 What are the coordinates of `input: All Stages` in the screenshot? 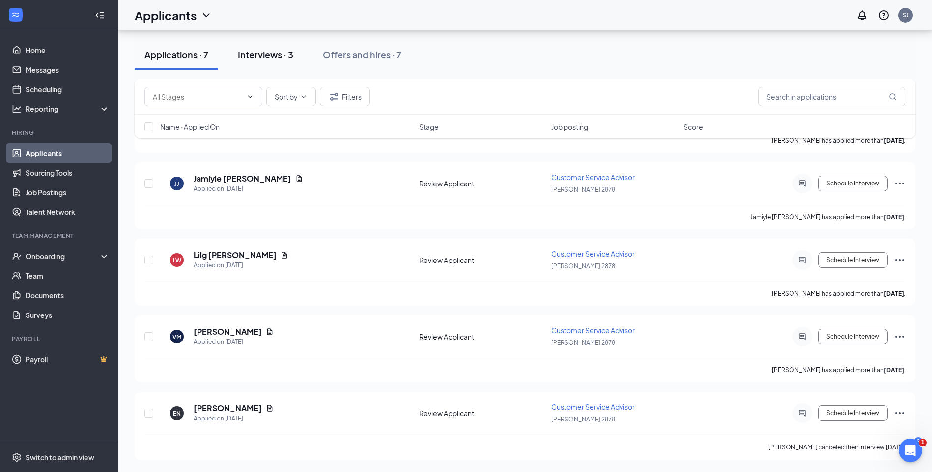 It's located at (197, 97).